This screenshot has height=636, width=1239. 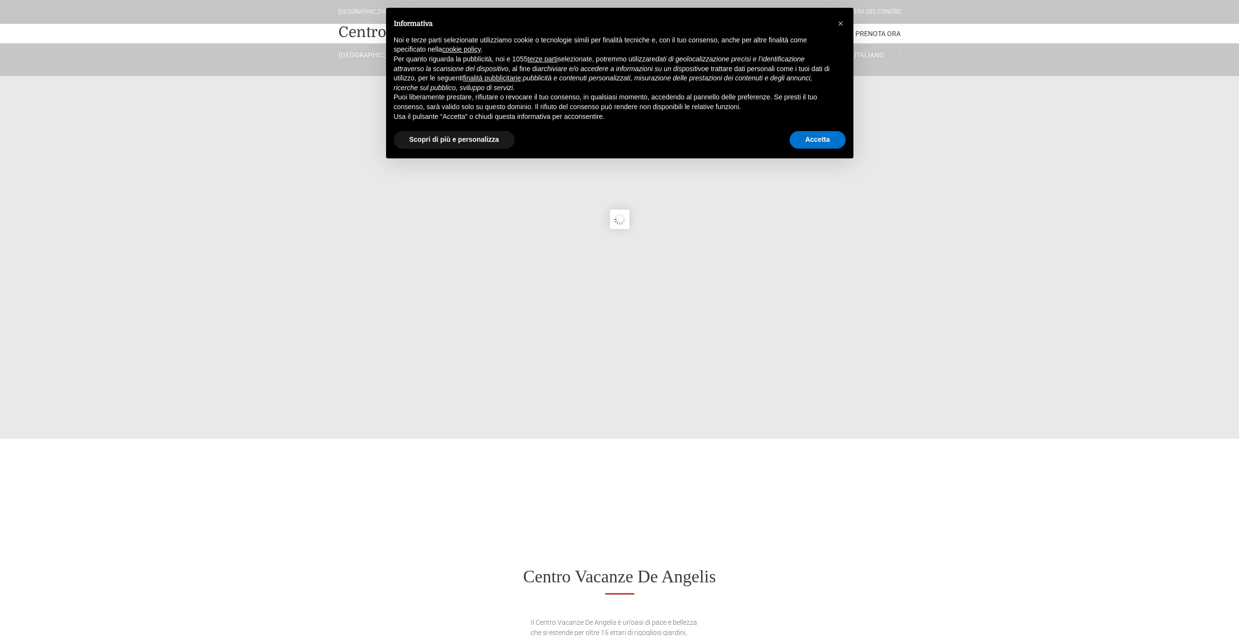 I want to click on span: Italiano, so click(x=869, y=55).